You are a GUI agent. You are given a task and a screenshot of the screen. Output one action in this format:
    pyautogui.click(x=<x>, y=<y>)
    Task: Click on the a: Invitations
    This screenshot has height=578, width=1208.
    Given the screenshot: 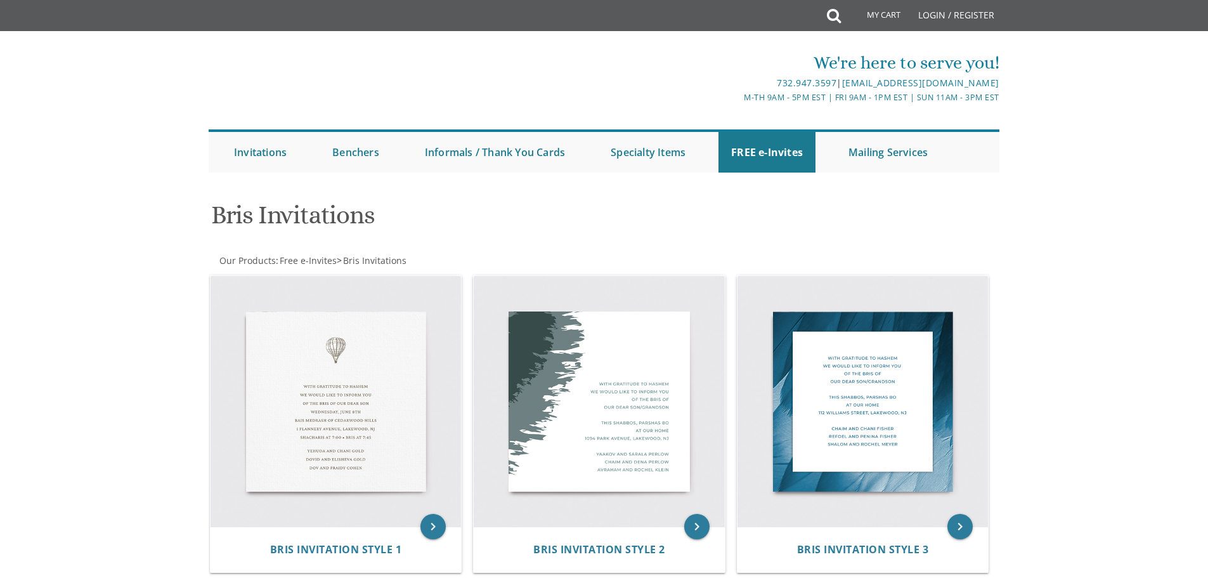 What is the action you would take?
    pyautogui.click(x=260, y=152)
    